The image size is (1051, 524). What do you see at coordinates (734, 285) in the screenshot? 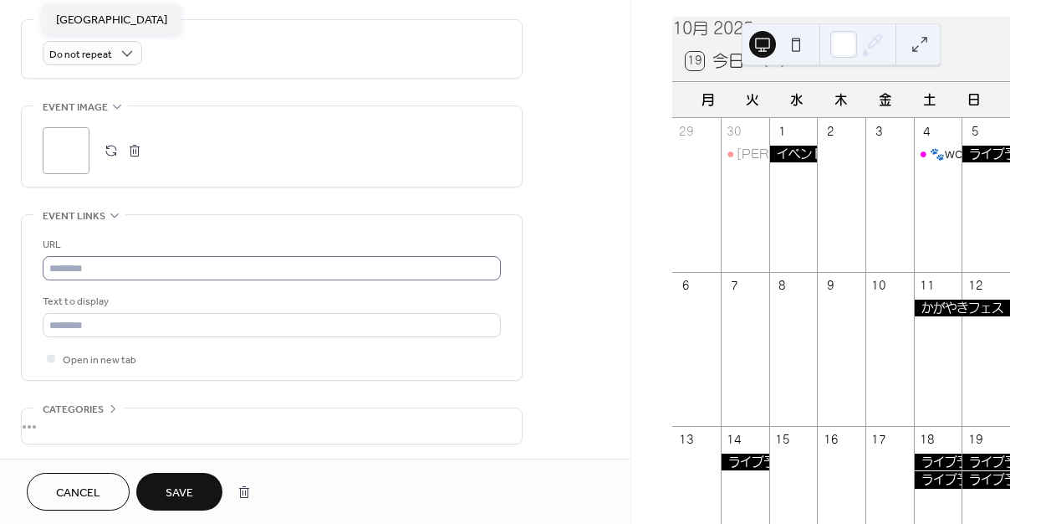
I see `div: 7` at bounding box center [734, 285].